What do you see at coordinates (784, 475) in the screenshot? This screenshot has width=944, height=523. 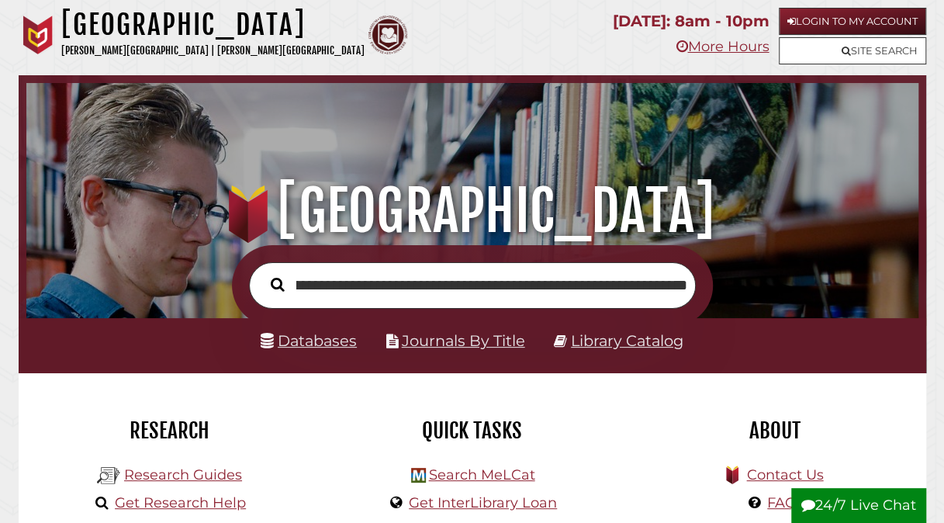 I see `a: Contact Us` at bounding box center [784, 475].